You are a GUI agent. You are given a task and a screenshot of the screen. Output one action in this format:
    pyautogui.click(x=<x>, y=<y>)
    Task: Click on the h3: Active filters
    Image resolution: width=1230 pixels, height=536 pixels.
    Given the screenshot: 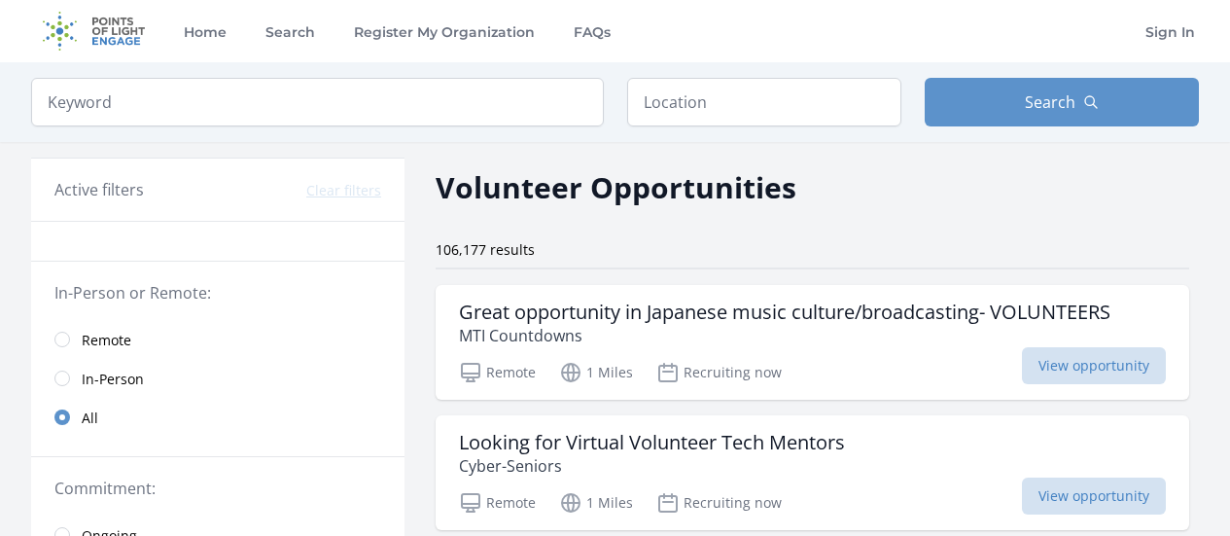 What is the action you would take?
    pyautogui.click(x=99, y=190)
    